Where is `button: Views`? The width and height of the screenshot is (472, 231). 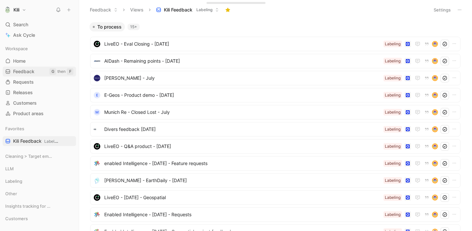
button: Views is located at coordinates (137, 10).